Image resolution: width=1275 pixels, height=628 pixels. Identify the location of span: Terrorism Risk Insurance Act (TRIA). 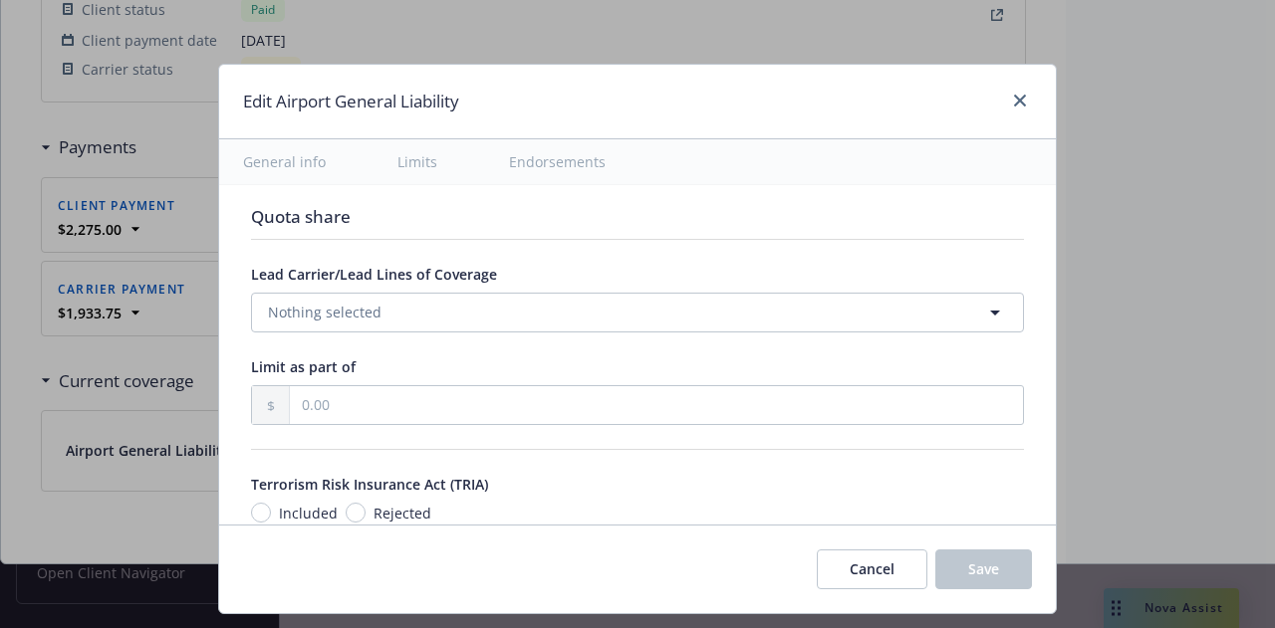
(369, 484).